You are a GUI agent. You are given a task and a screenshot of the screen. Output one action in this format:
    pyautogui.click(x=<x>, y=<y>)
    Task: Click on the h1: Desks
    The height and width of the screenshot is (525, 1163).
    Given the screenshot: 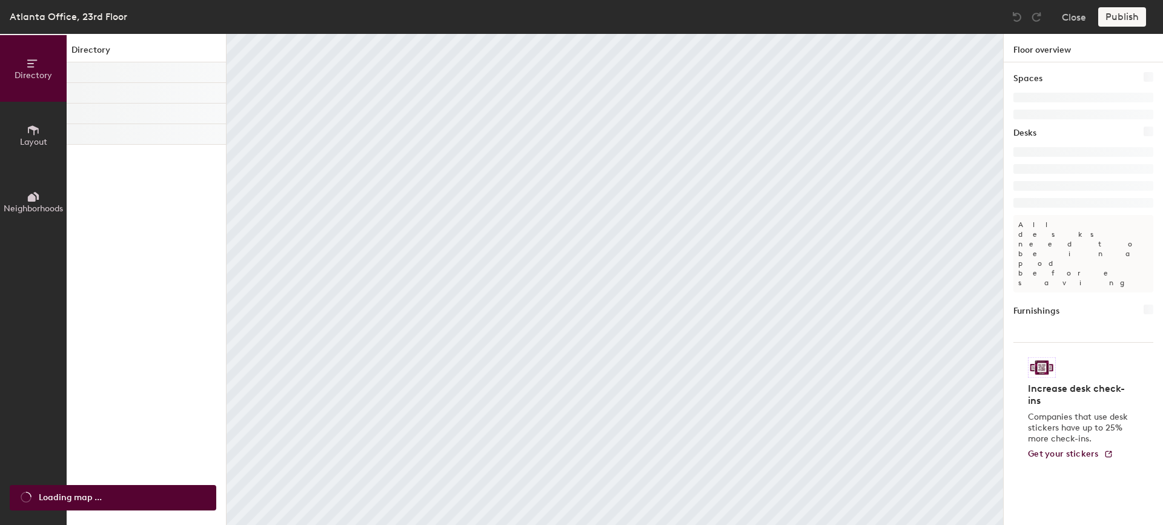 What is the action you would take?
    pyautogui.click(x=1025, y=133)
    